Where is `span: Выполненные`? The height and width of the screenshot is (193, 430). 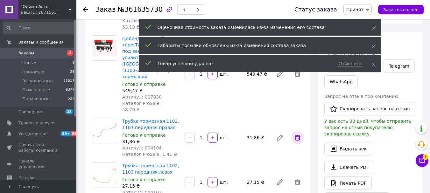 span: Выполненные is located at coordinates (38, 81).